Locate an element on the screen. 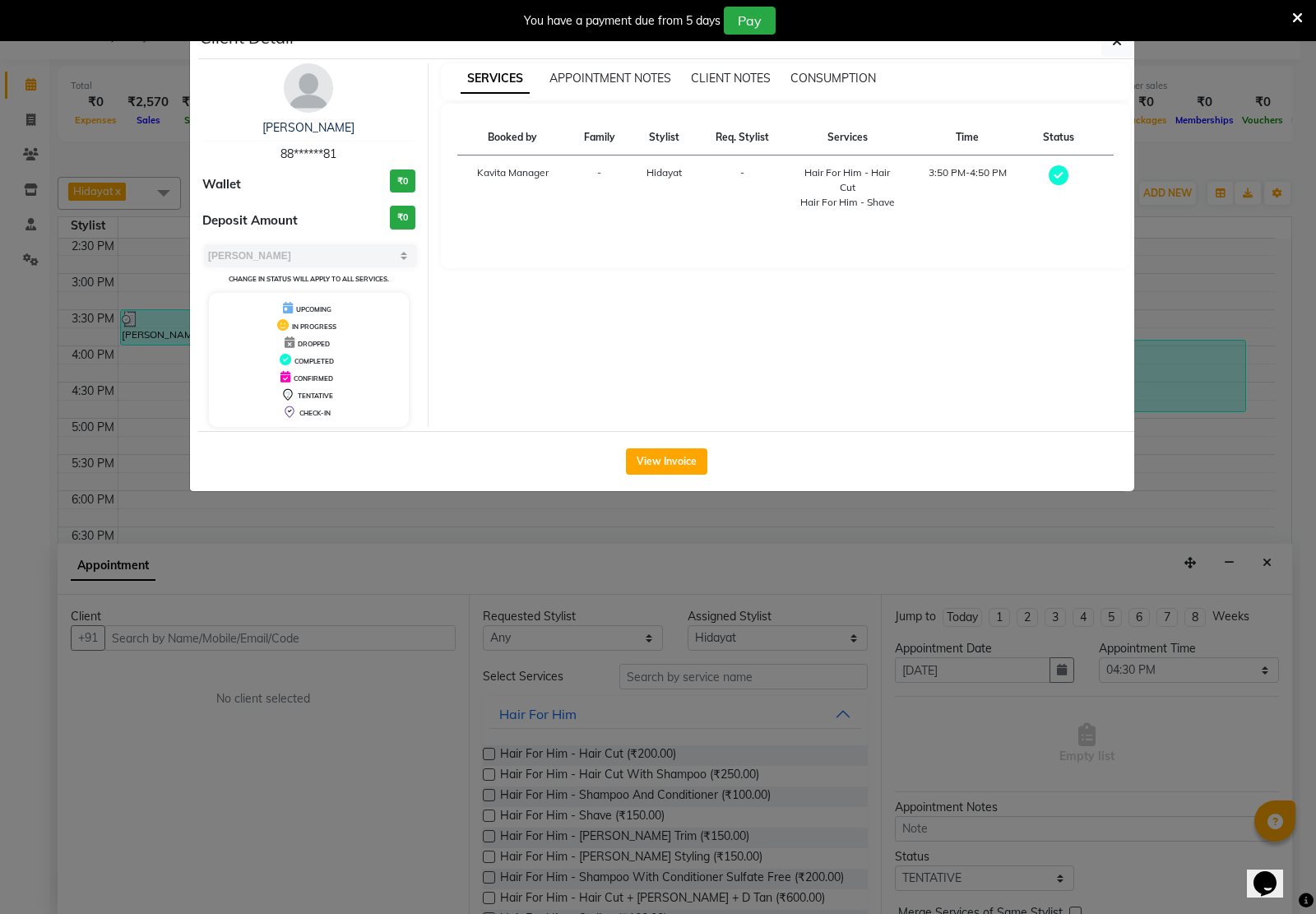  th: Req. Stylist is located at coordinates (743, 138).